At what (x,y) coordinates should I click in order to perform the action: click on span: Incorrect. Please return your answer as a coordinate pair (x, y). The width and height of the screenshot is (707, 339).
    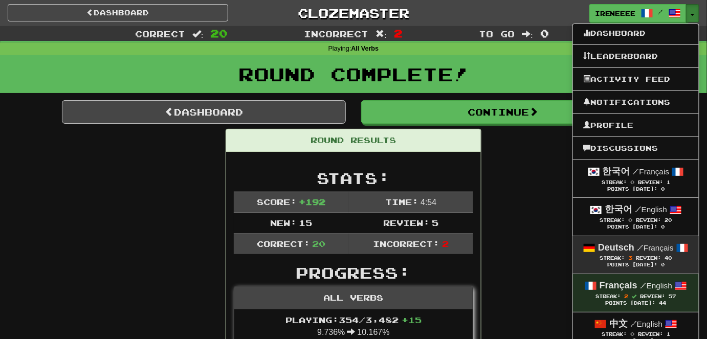
    Looking at the image, I should click on (337, 34).